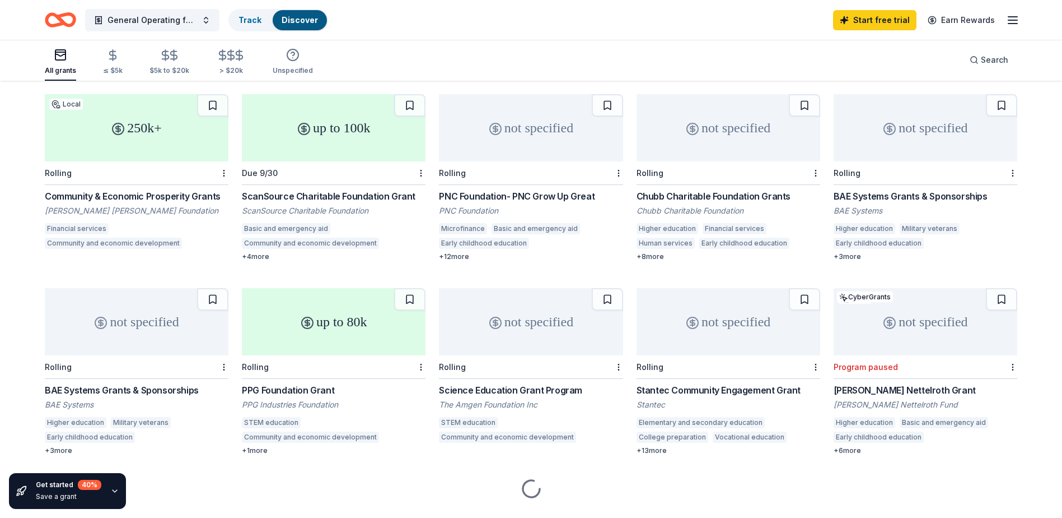  I want to click on div: 250k+, so click(137, 128).